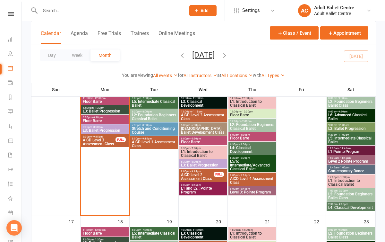 This screenshot has height=242, width=385. What do you see at coordinates (351, 90) in the screenshot?
I see `th: Sat` at bounding box center [351, 90].